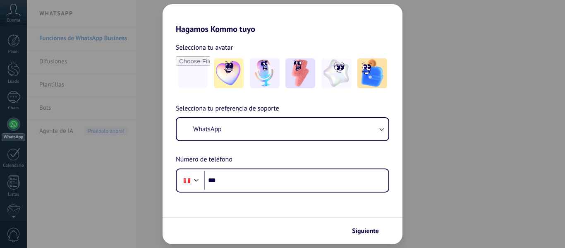 This screenshot has height=248, width=565. Describe the element at coordinates (300, 73) in the screenshot. I see `img: -3.jpeg` at that location.